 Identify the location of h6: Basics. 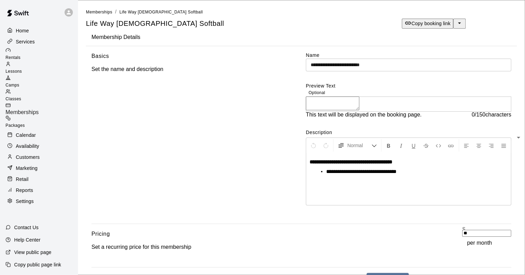
(100, 56).